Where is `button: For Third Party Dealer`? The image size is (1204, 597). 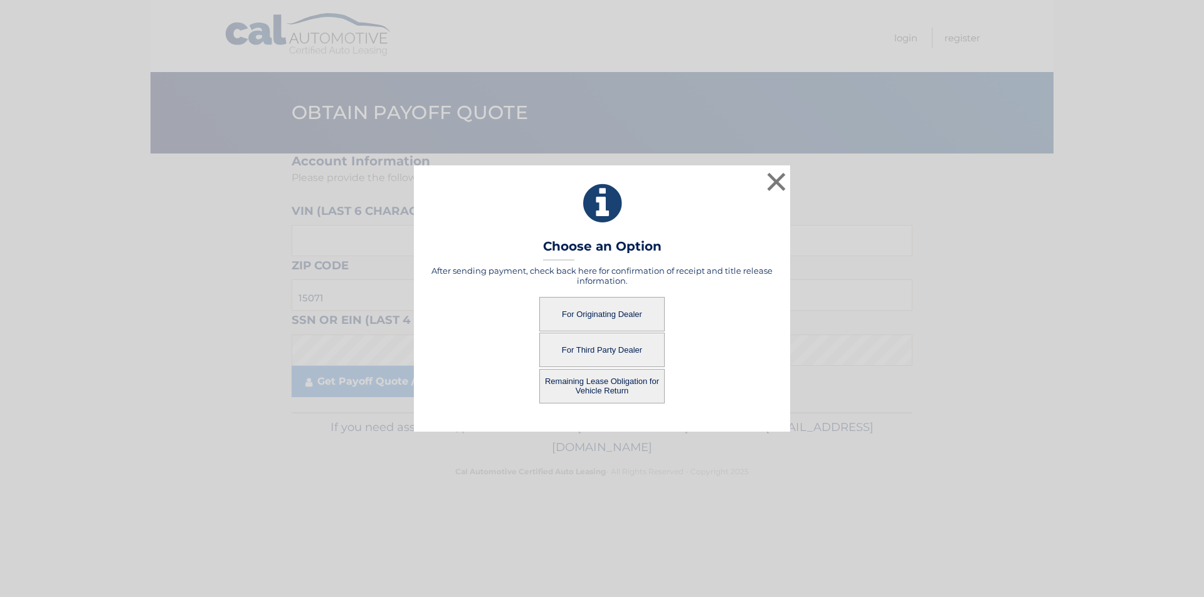
button: For Third Party Dealer is located at coordinates (602, 350).